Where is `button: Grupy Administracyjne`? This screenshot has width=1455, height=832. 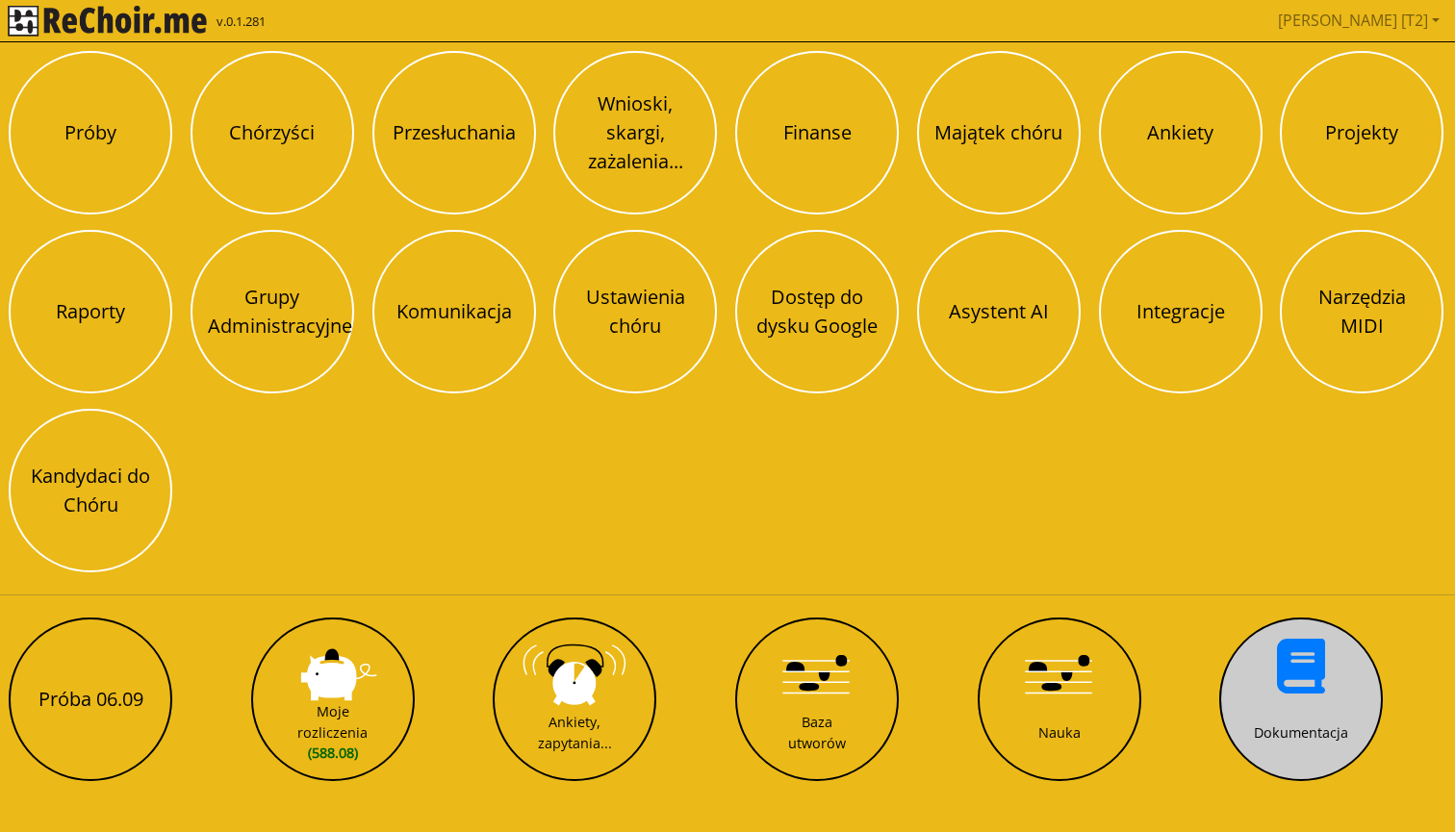
button: Grupy Administracyjne is located at coordinates (272, 312).